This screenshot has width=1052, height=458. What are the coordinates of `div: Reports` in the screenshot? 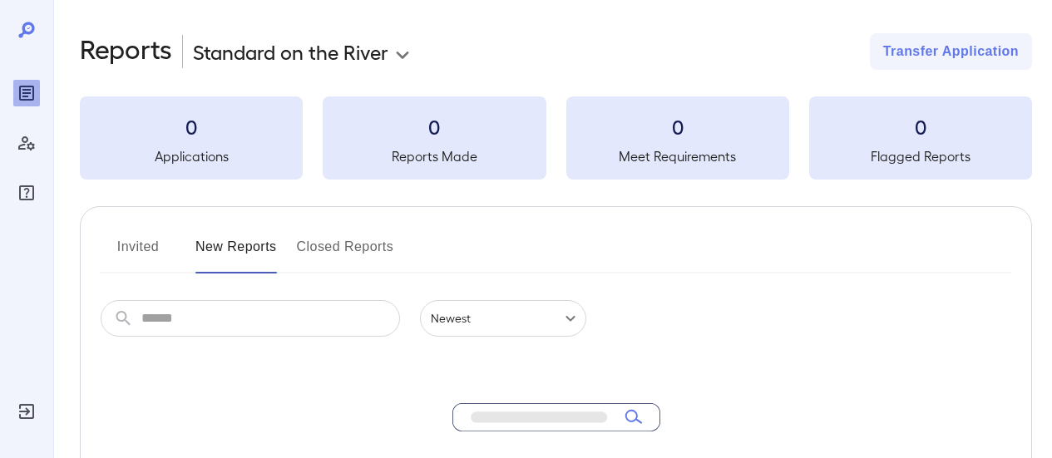 It's located at (27, 93).